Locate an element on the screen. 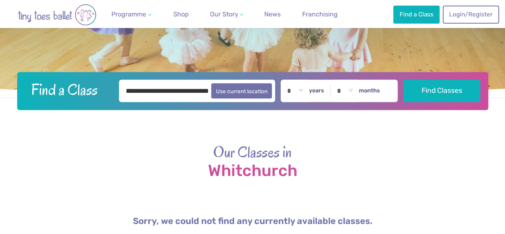 The image size is (505, 234). span: Programme is located at coordinates (129, 14).